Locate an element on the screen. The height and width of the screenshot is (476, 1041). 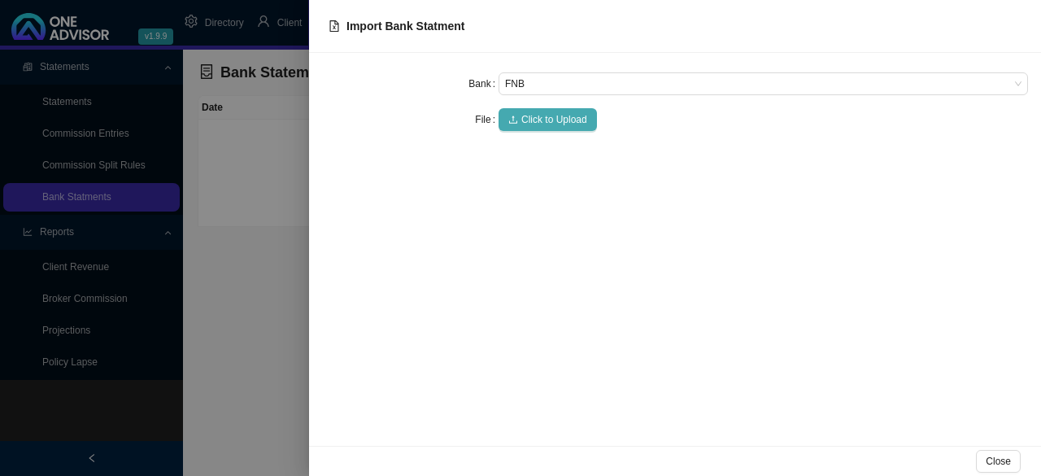
span: upload is located at coordinates (513, 120).